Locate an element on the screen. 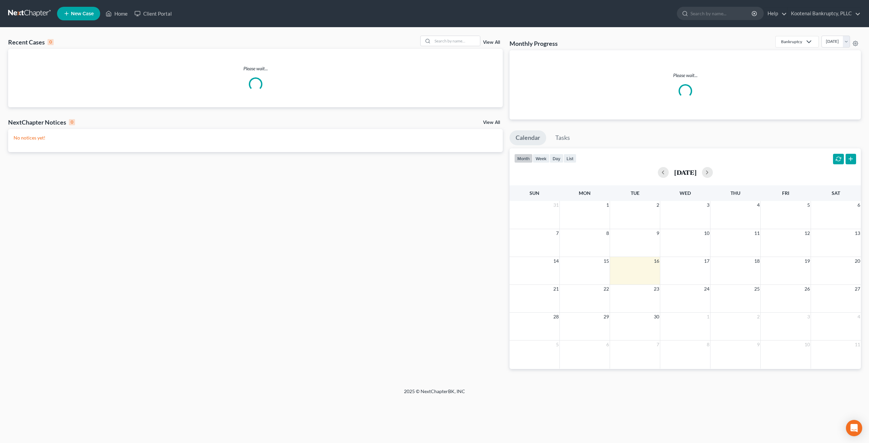  h3: Monthly Progress is located at coordinates (534, 43).